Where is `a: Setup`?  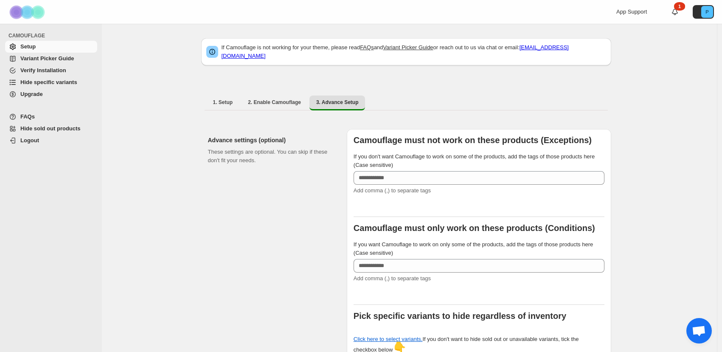
a: Setup is located at coordinates (51, 47).